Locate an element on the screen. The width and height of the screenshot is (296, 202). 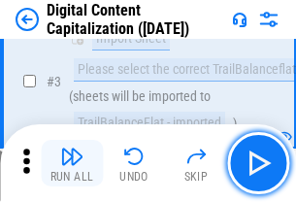
img: Back is located at coordinates (27, 19).